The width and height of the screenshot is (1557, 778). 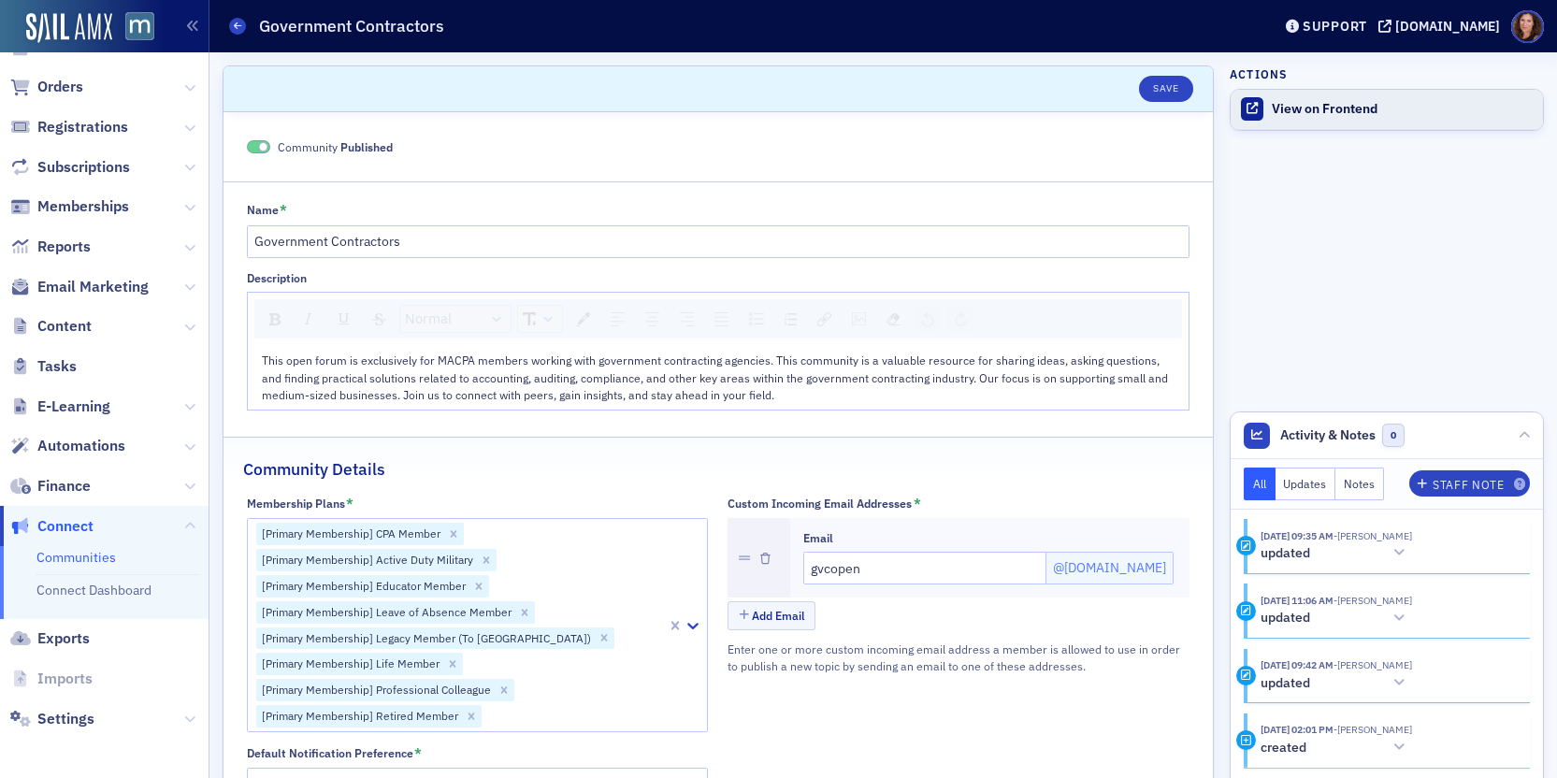 What do you see at coordinates (309, 319) in the screenshot?
I see `div: Italic` at bounding box center [309, 319].